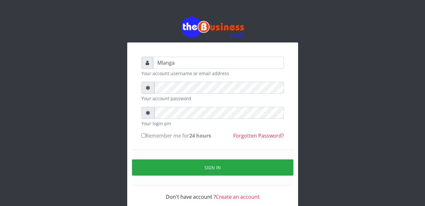 Image resolution: width=425 pixels, height=206 pixels. What do you see at coordinates (213, 167) in the screenshot?
I see `button: Sign in` at bounding box center [213, 167].